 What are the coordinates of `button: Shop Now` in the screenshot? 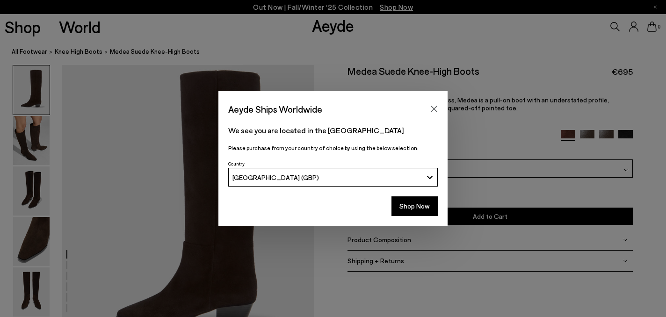 It's located at (414, 206).